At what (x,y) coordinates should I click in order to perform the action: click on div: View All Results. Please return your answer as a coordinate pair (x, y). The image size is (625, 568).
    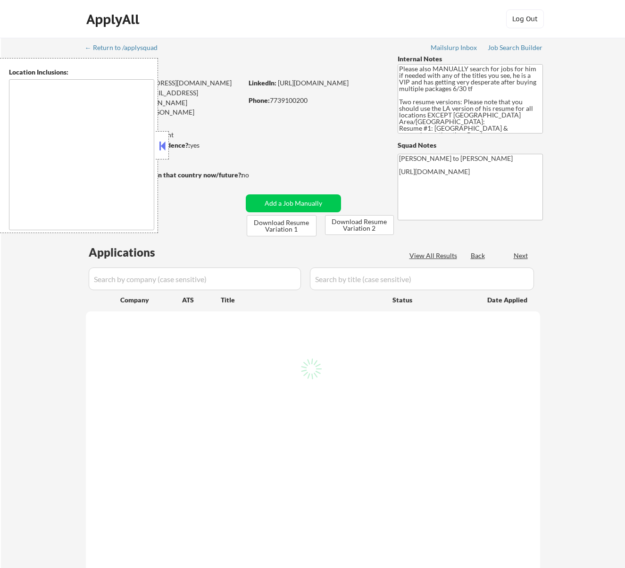
    Looking at the image, I should click on (435, 256).